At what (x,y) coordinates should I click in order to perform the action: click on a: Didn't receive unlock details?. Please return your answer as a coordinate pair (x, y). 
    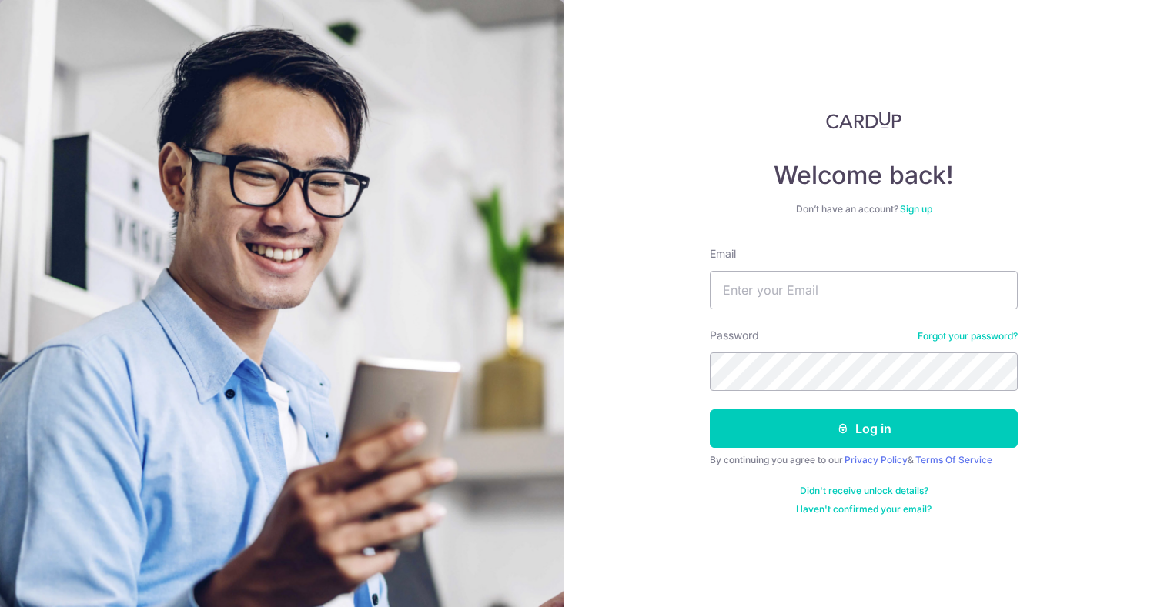
    Looking at the image, I should click on (864, 491).